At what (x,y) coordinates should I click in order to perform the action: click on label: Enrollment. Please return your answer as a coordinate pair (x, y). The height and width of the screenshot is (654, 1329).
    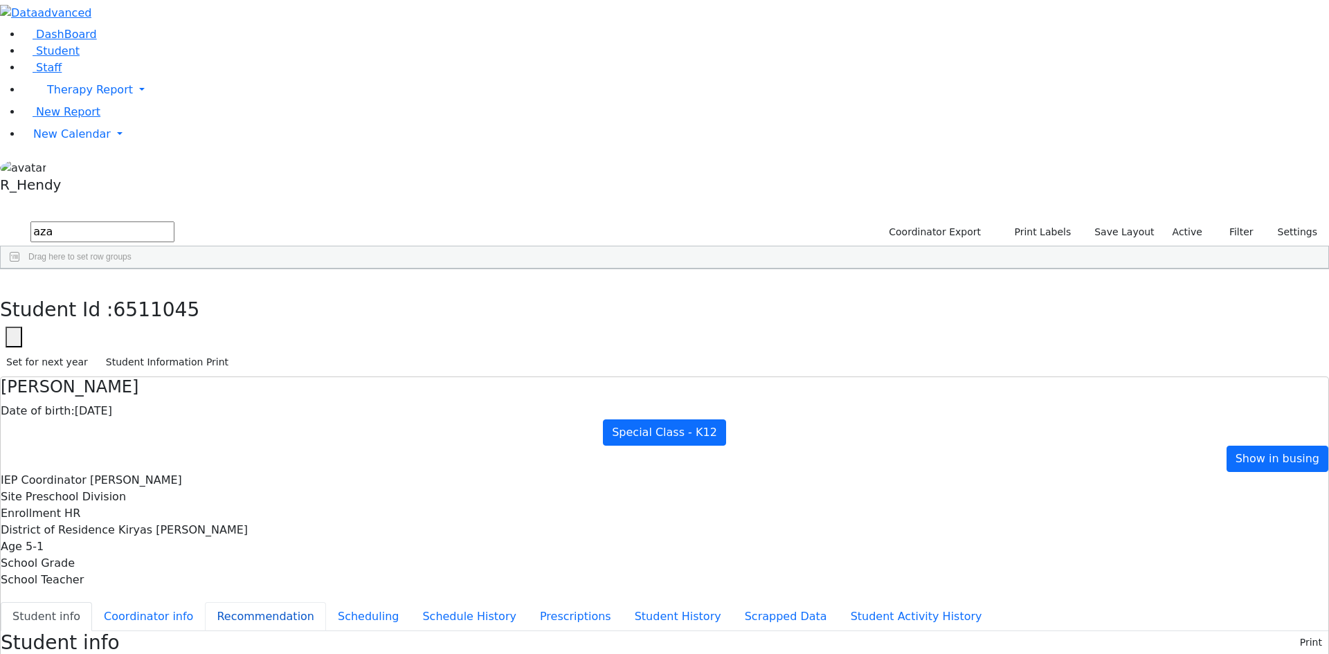
    Looking at the image, I should click on (30, 513).